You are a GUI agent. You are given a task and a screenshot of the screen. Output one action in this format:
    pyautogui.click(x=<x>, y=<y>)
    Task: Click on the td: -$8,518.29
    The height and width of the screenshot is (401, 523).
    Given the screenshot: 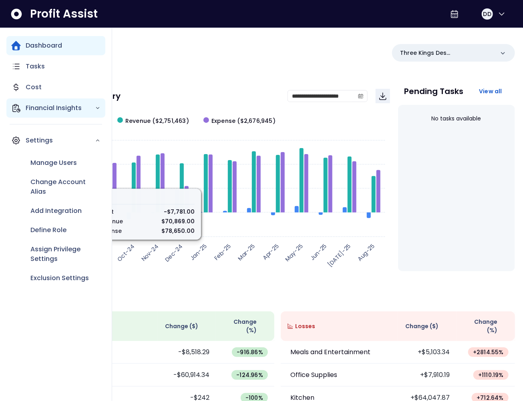 What is the action you would take?
    pyautogui.click(x=187, y=353)
    